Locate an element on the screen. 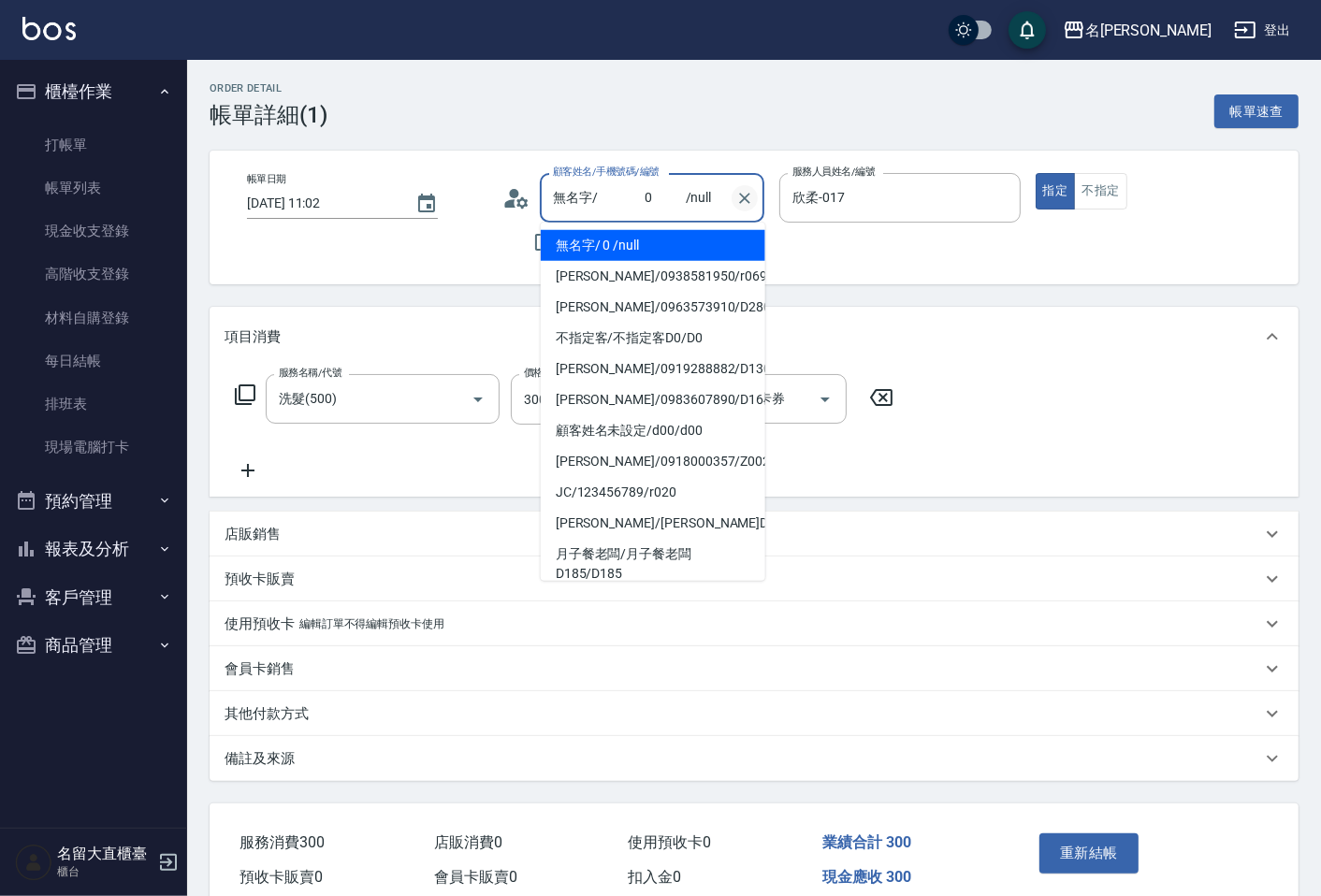 The width and height of the screenshot is (1321, 896). p: 其他付款方式 is located at coordinates (267, 714).